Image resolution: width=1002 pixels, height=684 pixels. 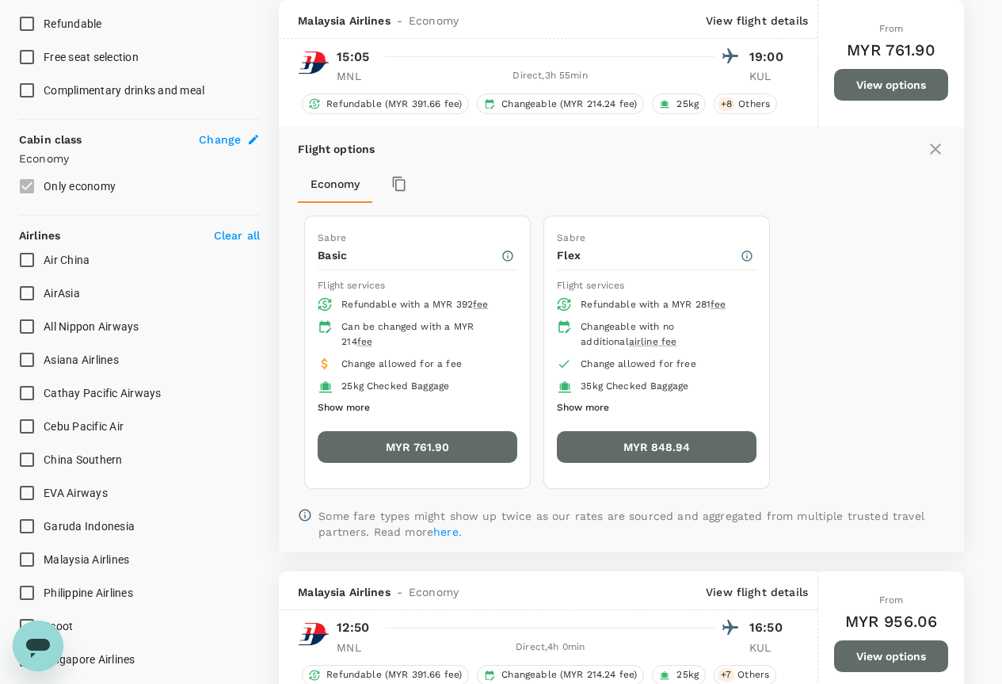 What do you see at coordinates (62, 293) in the screenshot?
I see `span: AirAsia` at bounding box center [62, 293].